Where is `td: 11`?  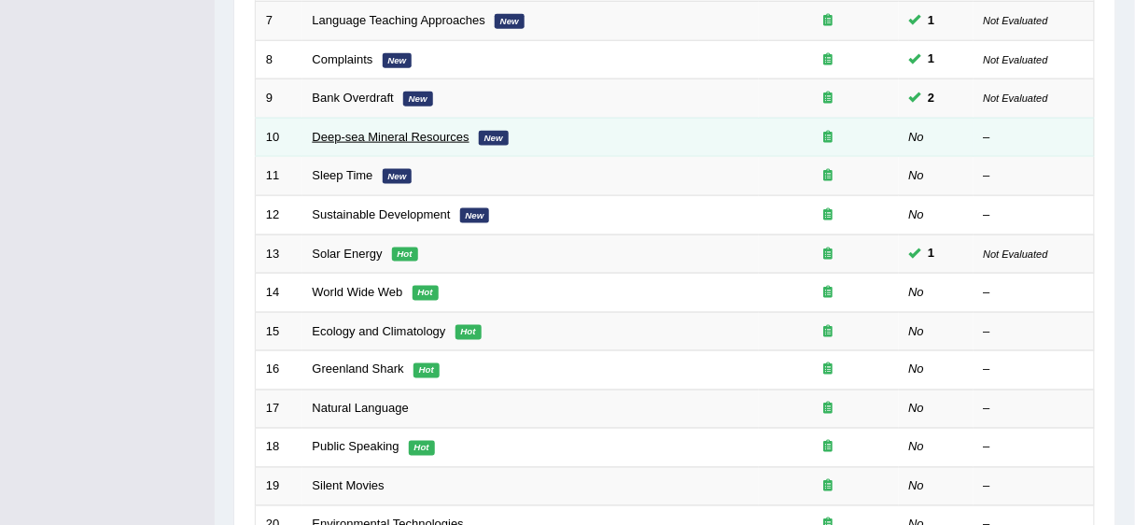 td: 11 is located at coordinates (279, 176).